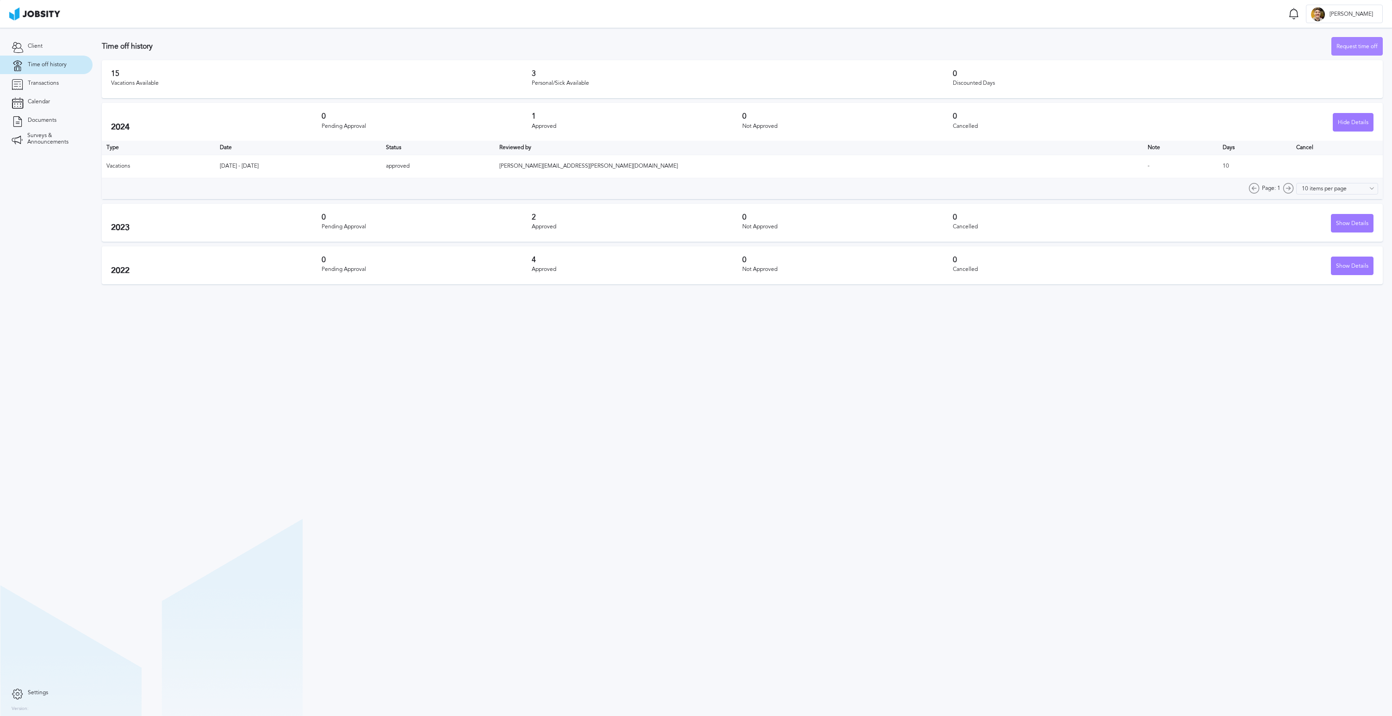 The width and height of the screenshot is (1392, 716). Describe the element at coordinates (158, 148) in the screenshot. I see `th: Type` at that location.